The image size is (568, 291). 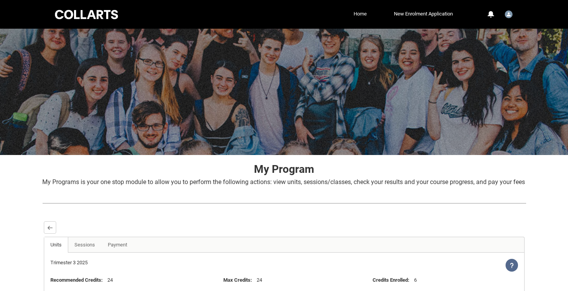 What do you see at coordinates (512, 265) in the screenshot?
I see `lightning-icon: View Help` at bounding box center [512, 265].